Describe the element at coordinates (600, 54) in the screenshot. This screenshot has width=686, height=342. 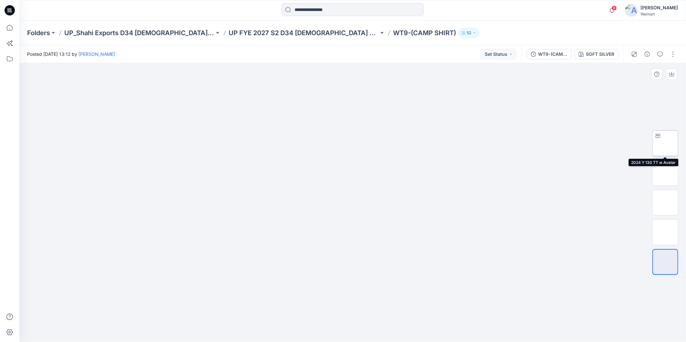
I see `div: SOFT SILVER` at that location.